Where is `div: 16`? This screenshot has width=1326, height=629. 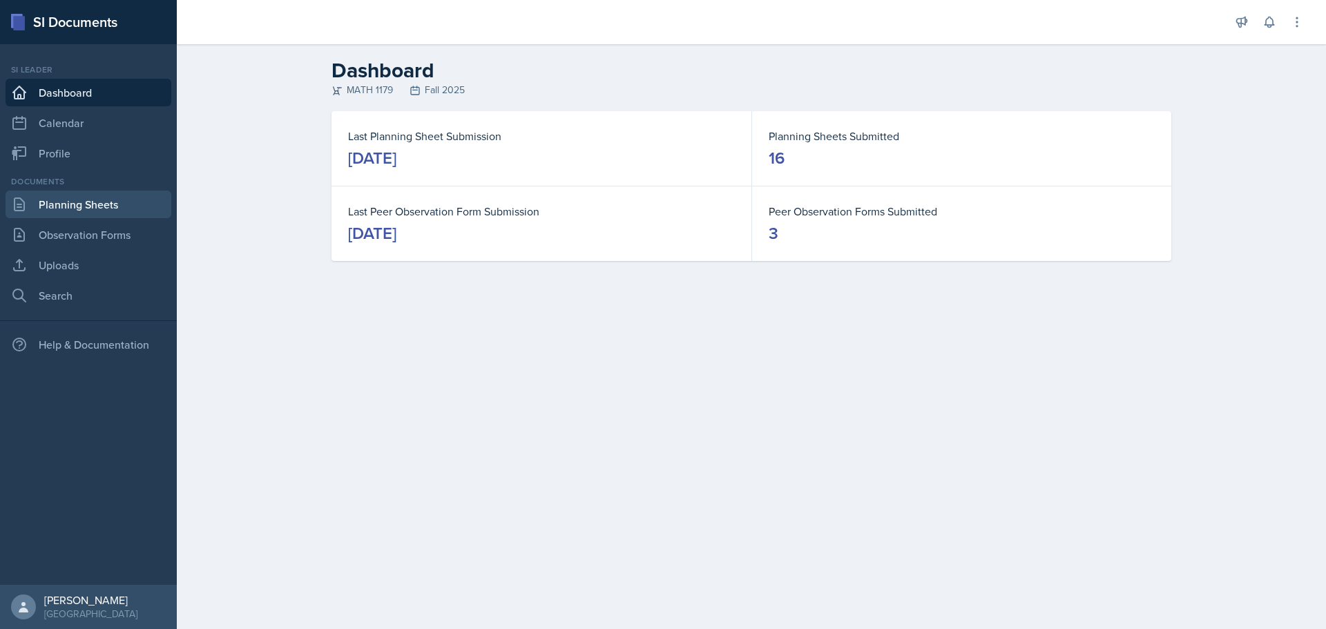
div: 16 is located at coordinates (776, 158).